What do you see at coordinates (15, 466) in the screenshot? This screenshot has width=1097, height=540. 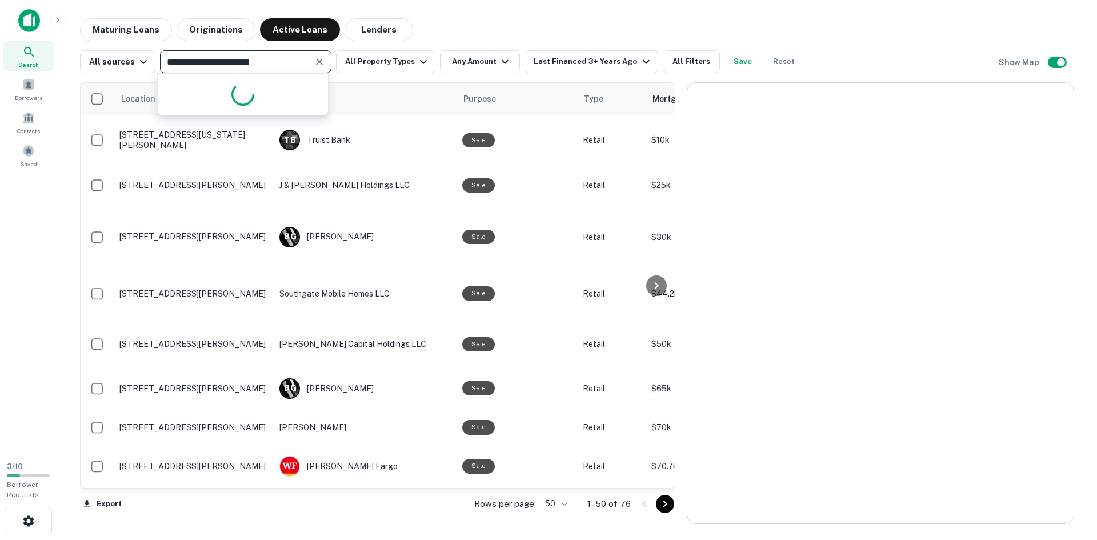 I see `span: 3 / 10` at bounding box center [15, 466].